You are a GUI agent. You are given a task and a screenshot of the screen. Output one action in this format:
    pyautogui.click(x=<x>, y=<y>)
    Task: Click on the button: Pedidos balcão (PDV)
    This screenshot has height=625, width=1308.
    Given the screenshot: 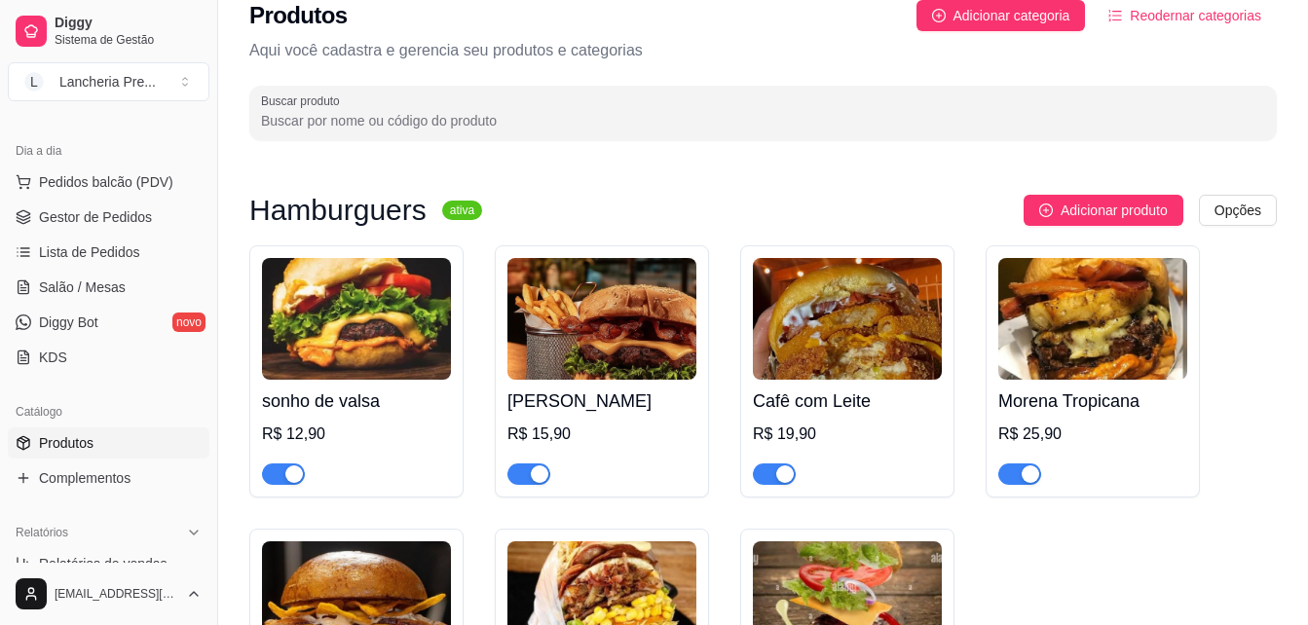 What is the action you would take?
    pyautogui.click(x=108, y=182)
    